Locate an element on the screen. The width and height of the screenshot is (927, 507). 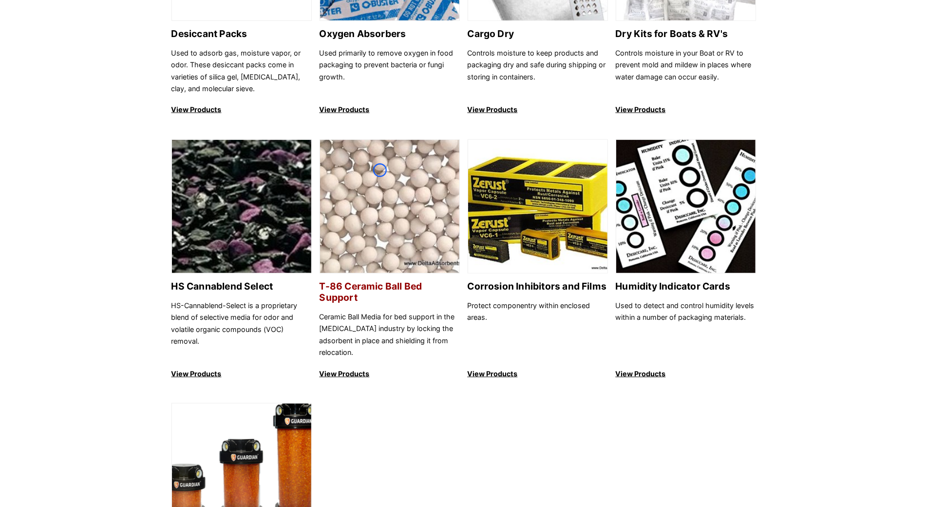
h2: Corrosion Inhibitors and Films is located at coordinates (538, 286).